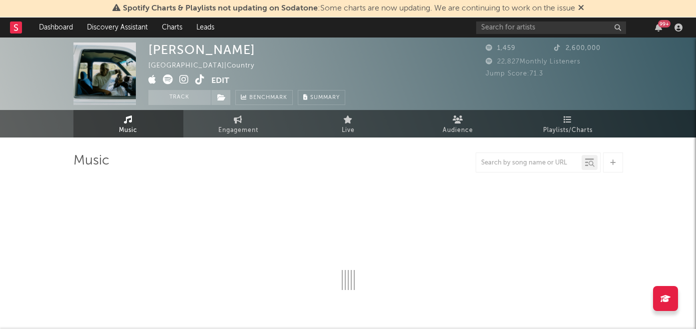 This screenshot has width=696, height=329. I want to click on span: Engagement, so click(238, 130).